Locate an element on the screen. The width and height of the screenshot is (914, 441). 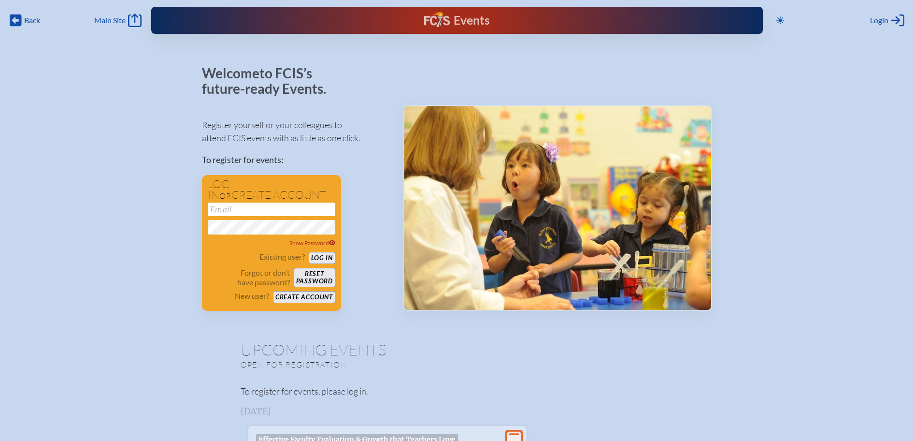
span: Login is located at coordinates (879, 20).